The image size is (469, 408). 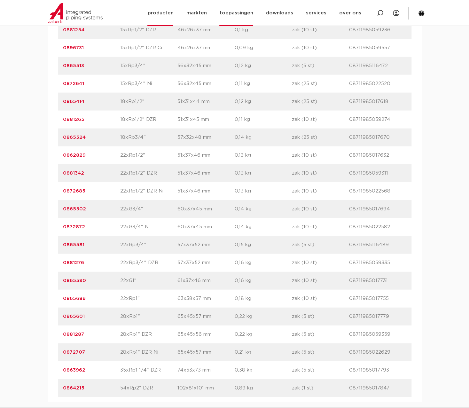 I want to click on a: 0865601, so click(x=74, y=316).